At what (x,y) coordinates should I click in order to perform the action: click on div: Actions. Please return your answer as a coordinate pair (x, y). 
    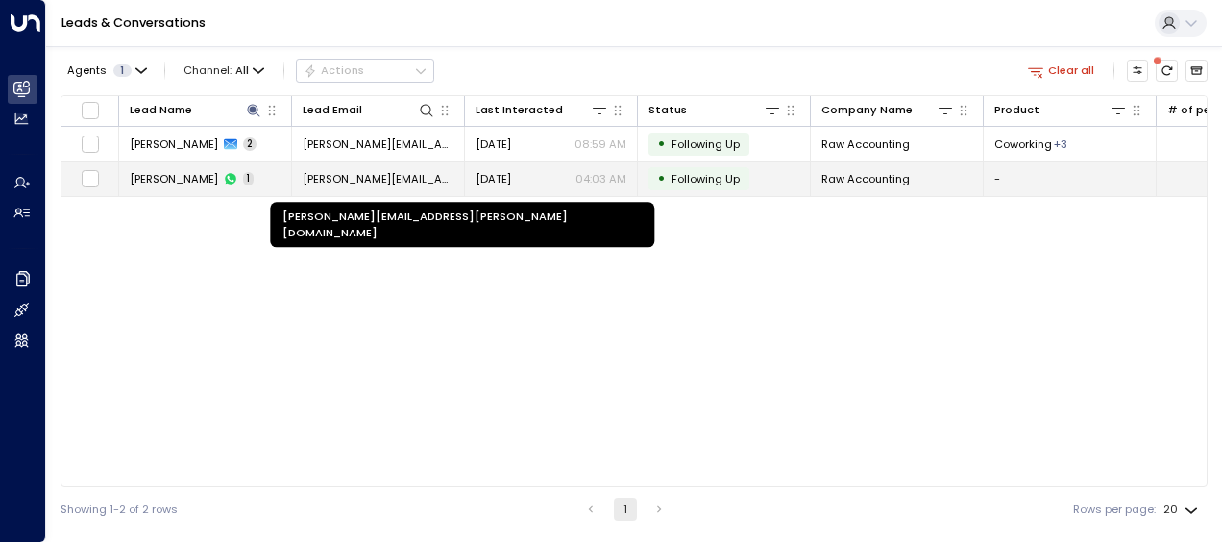
    Looking at the image, I should click on (333, 70).